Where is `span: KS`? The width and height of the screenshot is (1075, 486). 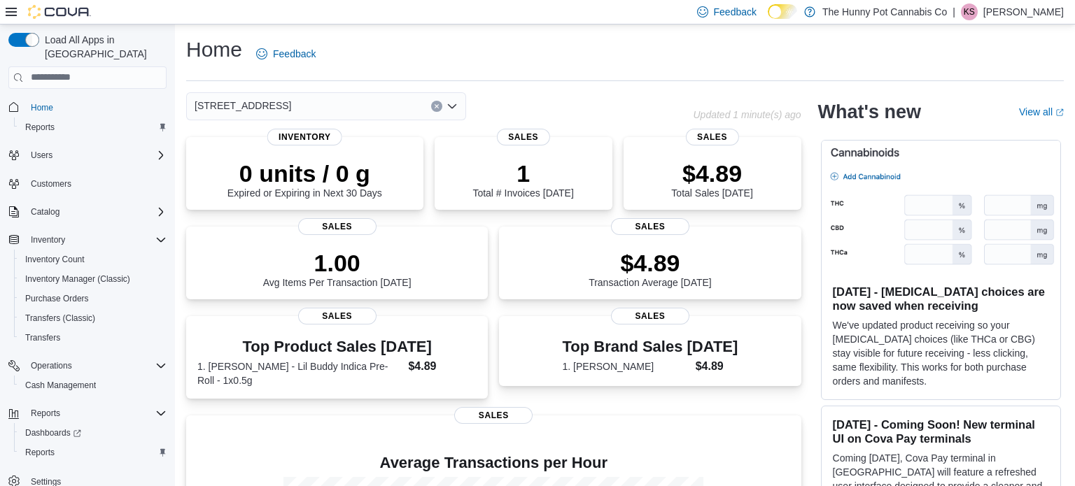 span: KS is located at coordinates (969, 12).